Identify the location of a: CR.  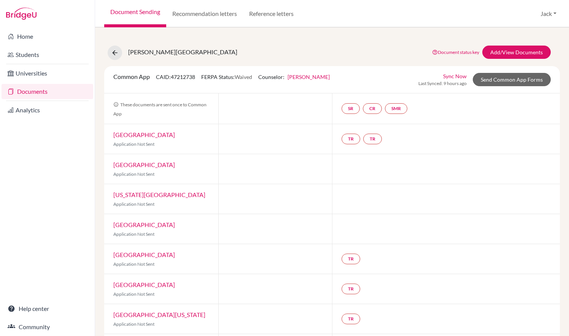
(372, 109).